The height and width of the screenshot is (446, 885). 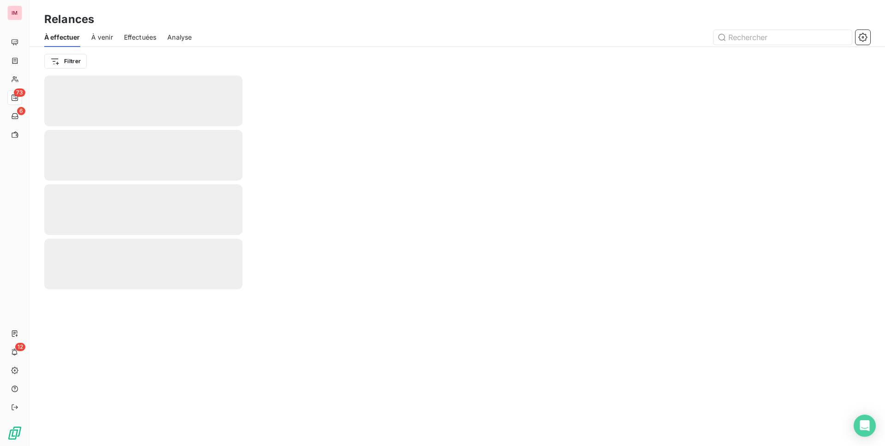 I want to click on span: À venir, so click(x=102, y=37).